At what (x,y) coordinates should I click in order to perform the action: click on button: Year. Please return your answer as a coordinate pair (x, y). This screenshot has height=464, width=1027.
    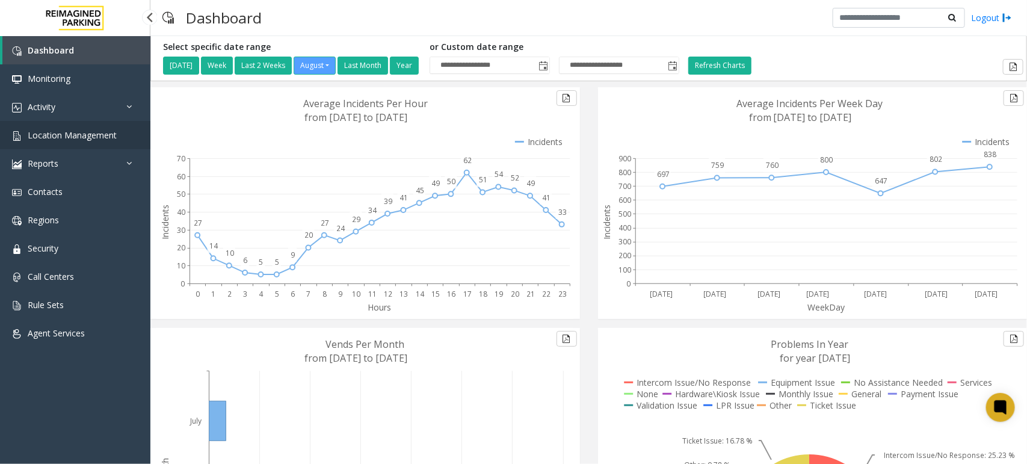
    Looking at the image, I should click on (404, 66).